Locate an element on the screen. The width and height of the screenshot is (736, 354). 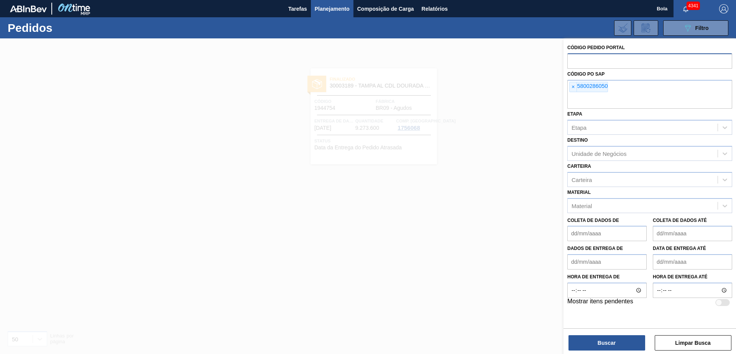
font: Código PO SAP is located at coordinates (586, 74).